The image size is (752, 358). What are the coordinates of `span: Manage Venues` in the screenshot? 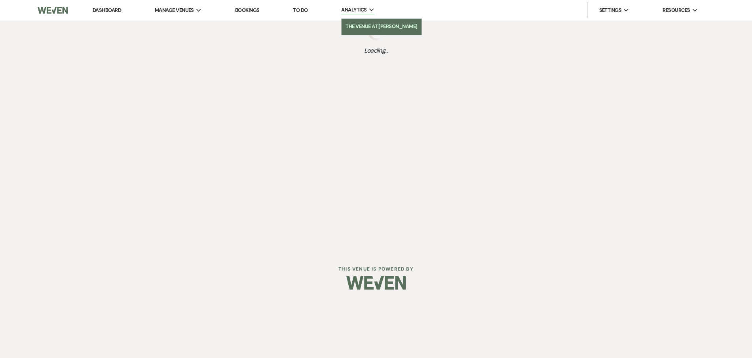 It's located at (174, 10).